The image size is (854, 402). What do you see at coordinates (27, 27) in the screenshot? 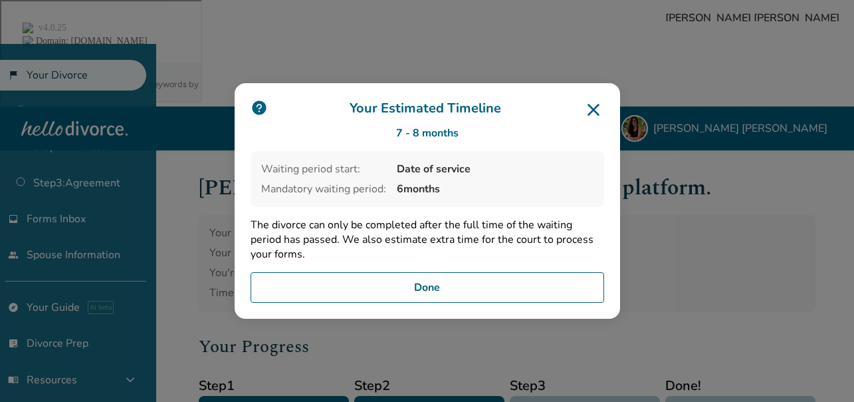
I see `img: logo_orange.svg` at bounding box center [27, 27].